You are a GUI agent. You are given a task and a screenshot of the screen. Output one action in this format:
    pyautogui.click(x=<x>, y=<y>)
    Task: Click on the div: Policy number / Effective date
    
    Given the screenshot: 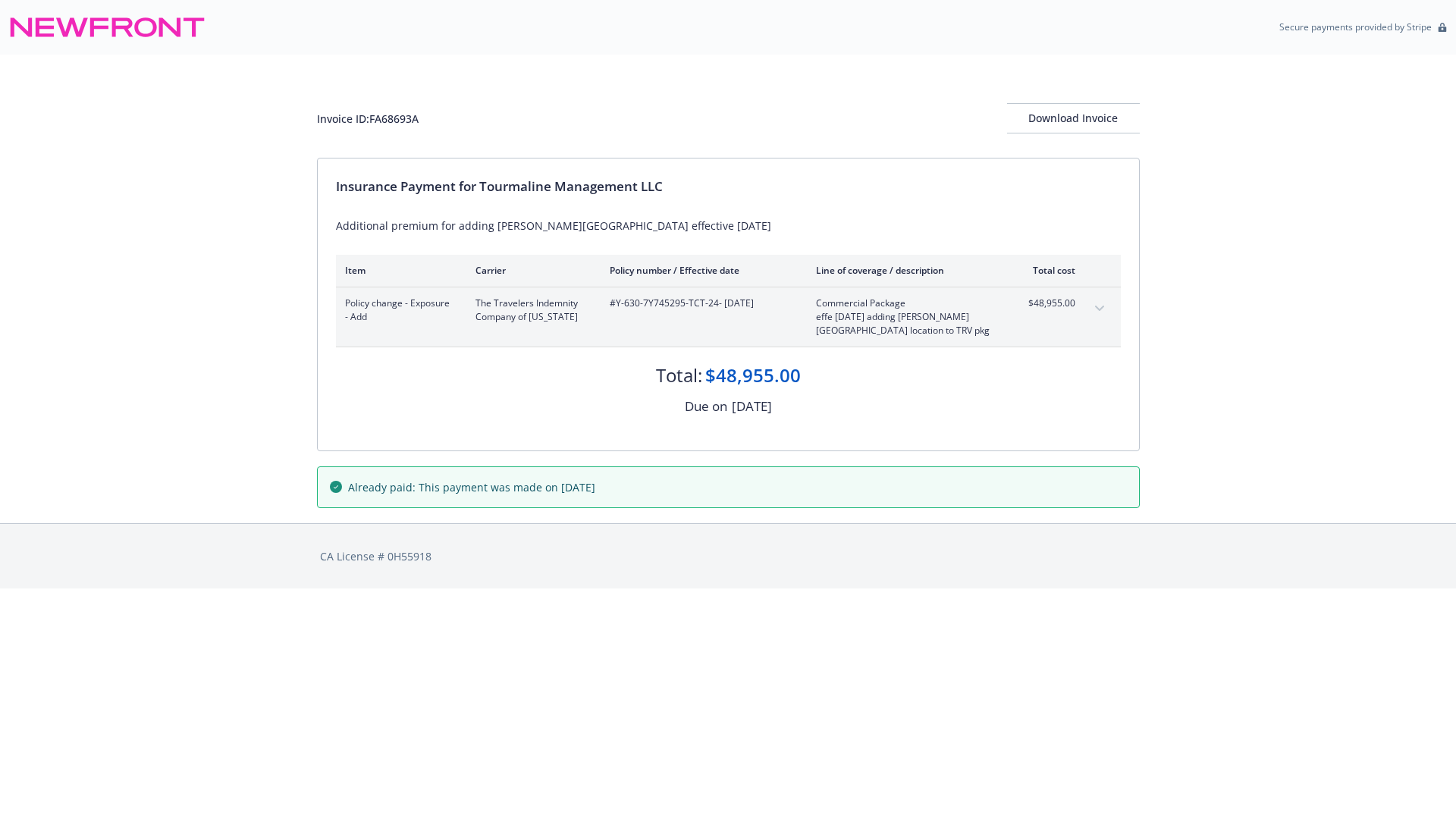 What is the action you would take?
    pyautogui.click(x=701, y=270)
    